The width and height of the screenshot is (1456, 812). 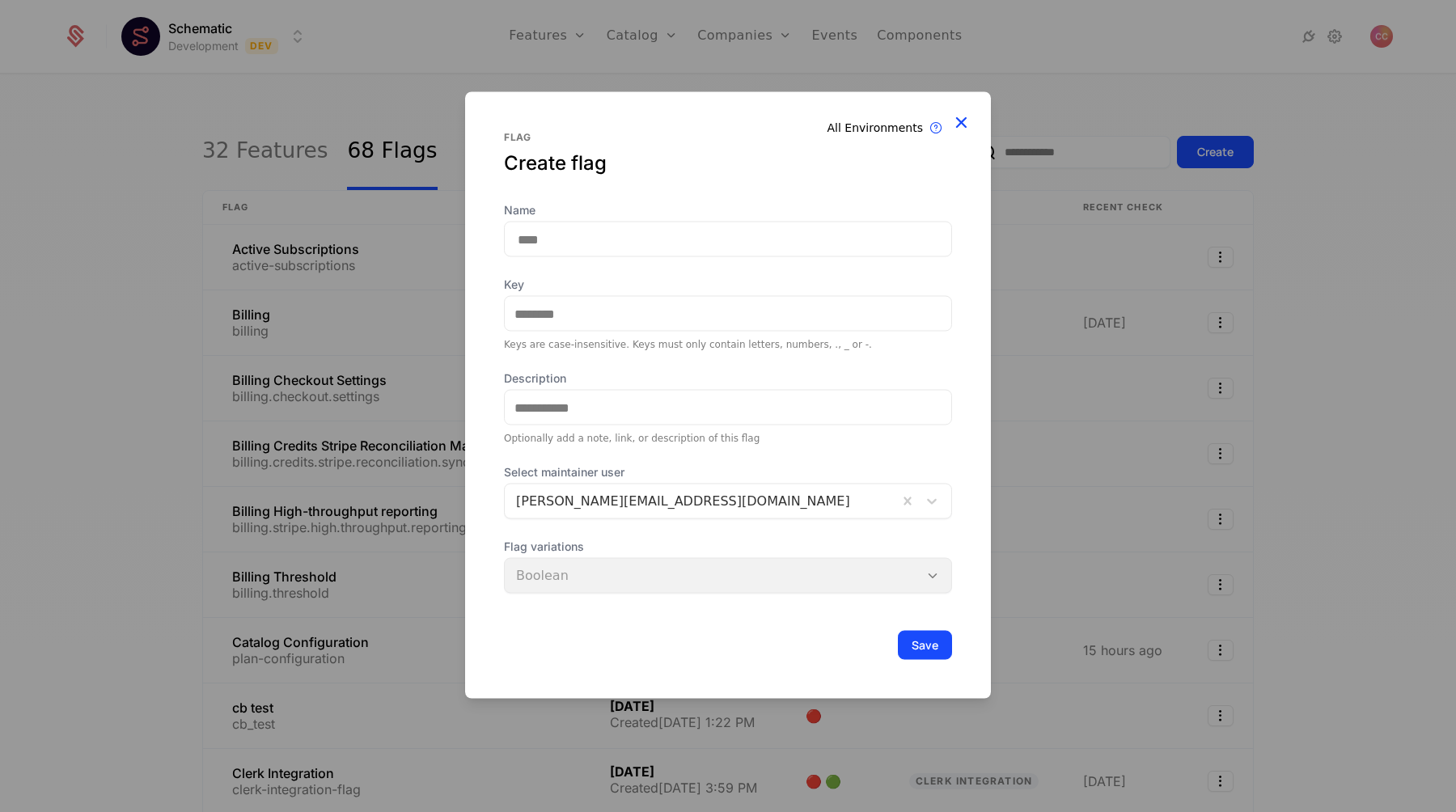 I want to click on div: Optionally add a note, link, or description of this flag, so click(x=728, y=438).